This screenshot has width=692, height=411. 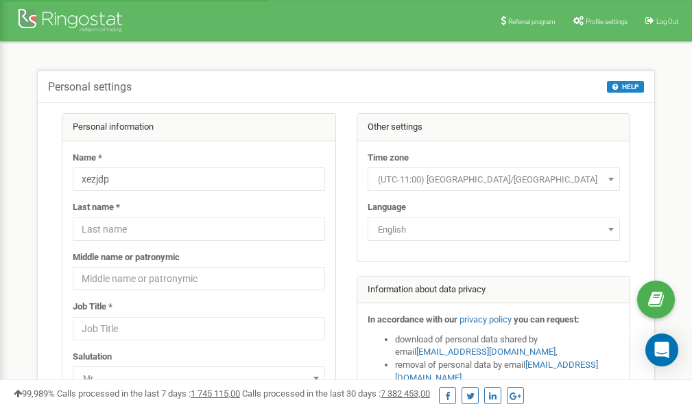 What do you see at coordinates (626, 86) in the screenshot?
I see `button: HELP` at bounding box center [626, 86].